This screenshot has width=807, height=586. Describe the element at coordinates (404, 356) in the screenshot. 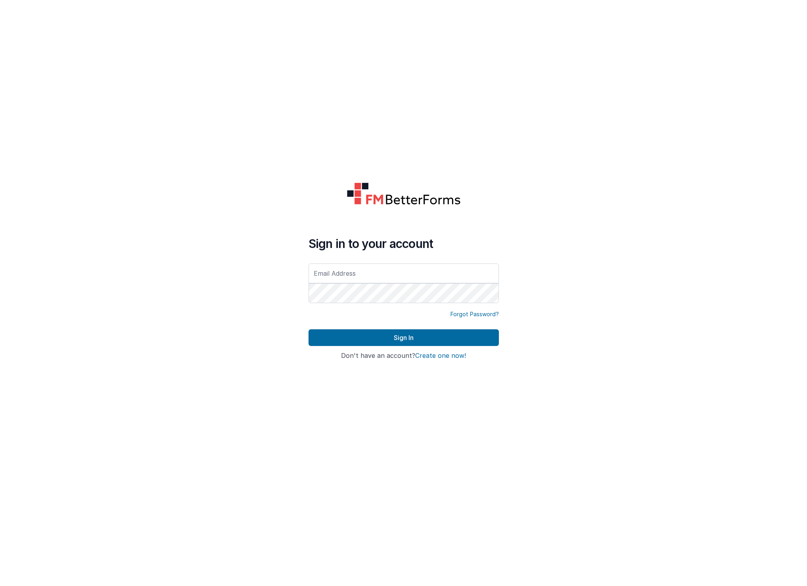

I see `h4: Don't have an account?` at that location.